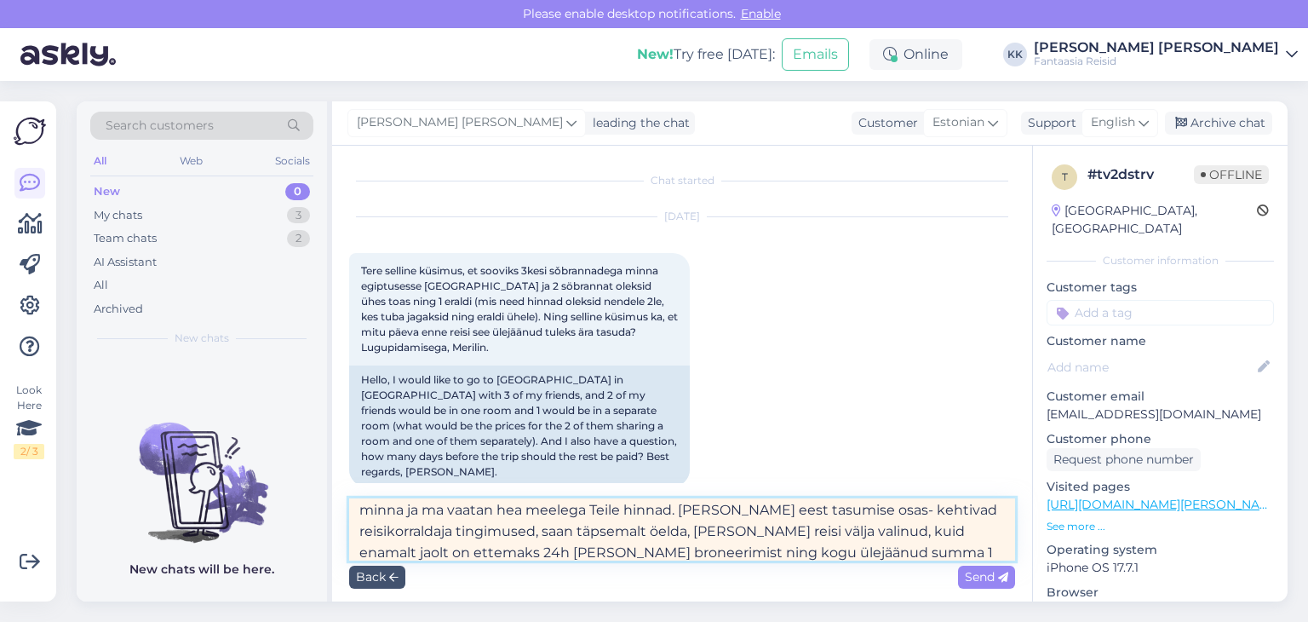 The height and width of the screenshot is (622, 1308). What do you see at coordinates (1160, 261) in the screenshot?
I see `div: Customer information` at bounding box center [1160, 261].